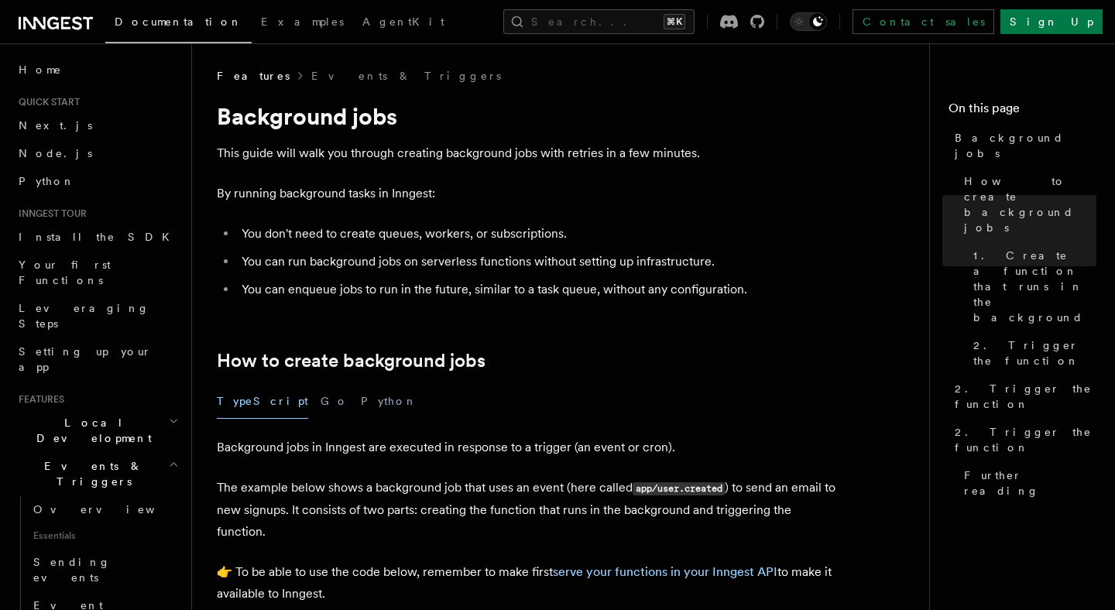 This screenshot has height=610, width=1115. Describe the element at coordinates (527, 194) in the screenshot. I see `p: By running background tasks in Inngest:` at that location.